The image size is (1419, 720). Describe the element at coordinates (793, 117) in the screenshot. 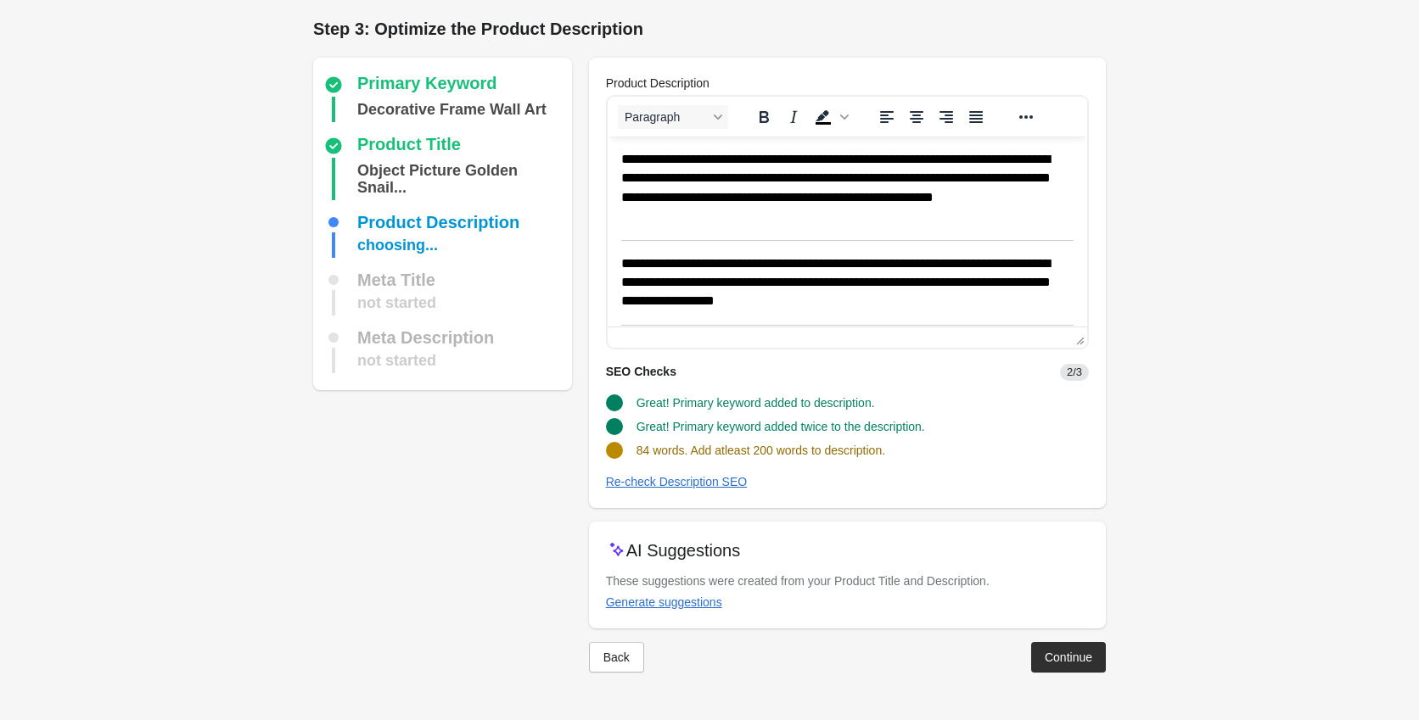

I see `button: Italic` at that location.